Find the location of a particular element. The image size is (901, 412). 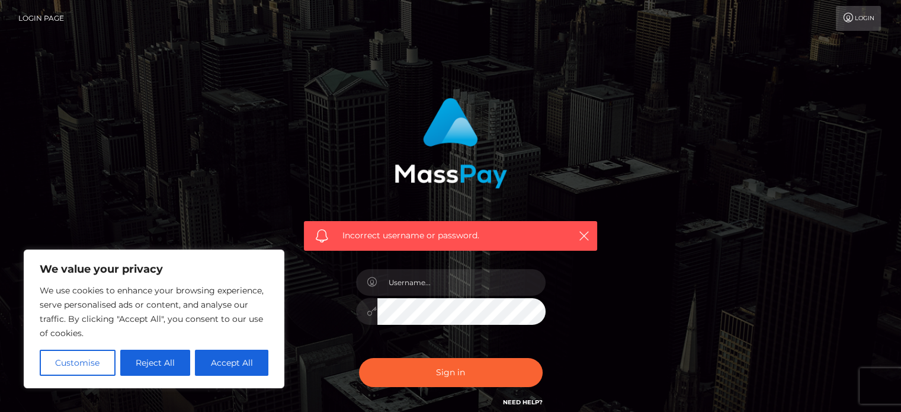

img: MassPay Login is located at coordinates (451, 143).